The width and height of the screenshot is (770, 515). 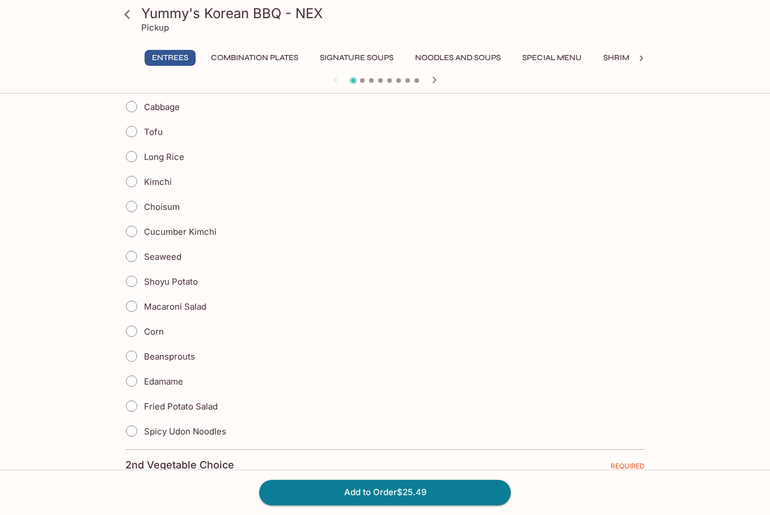 I want to click on span: Long Rice, so click(x=164, y=157).